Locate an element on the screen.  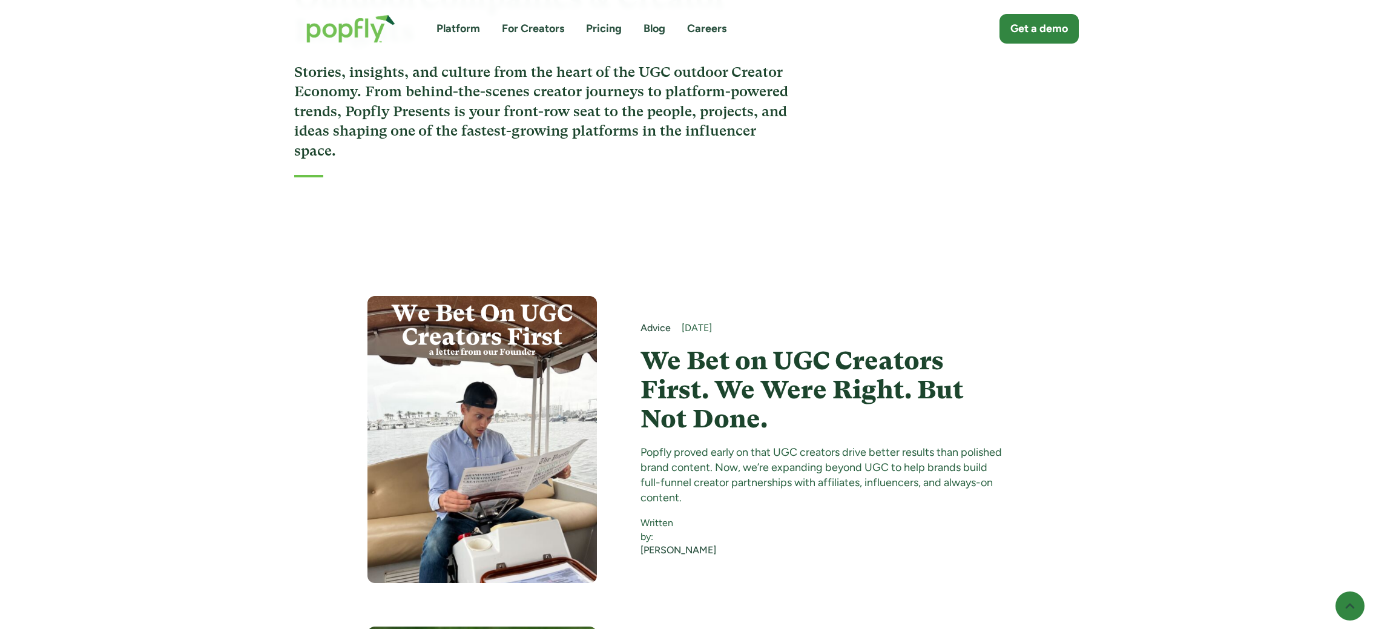
a: We Bet on UGC Creators First. We Were Right. But Not Done. is located at coordinates (823, 390).